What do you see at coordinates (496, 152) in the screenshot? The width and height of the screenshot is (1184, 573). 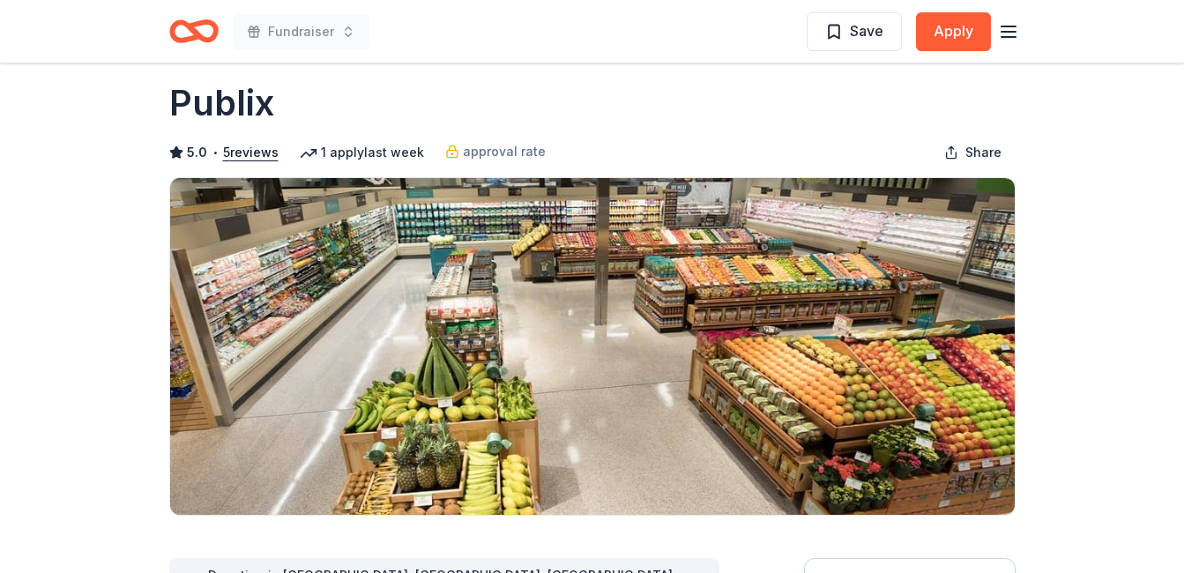 I see `a: approval rate` at bounding box center [496, 152].